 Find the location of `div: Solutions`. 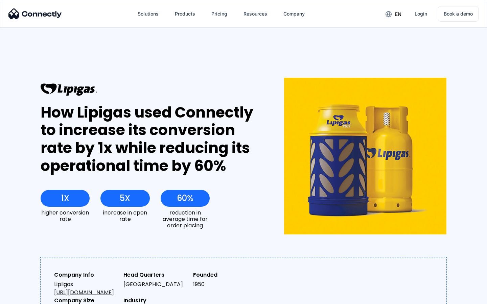

div: Solutions is located at coordinates (148, 14).